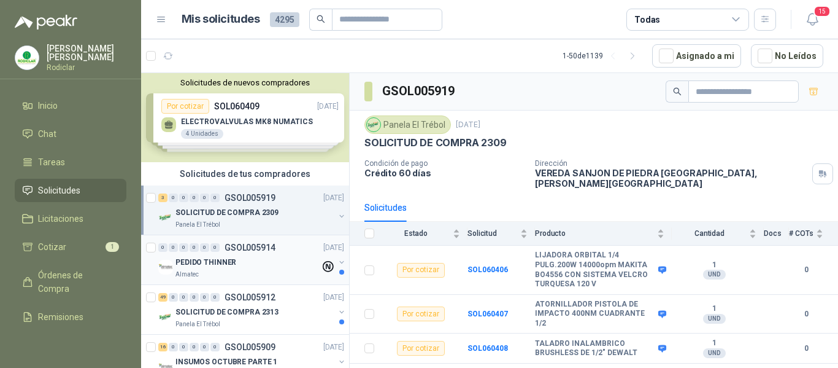 This screenshot has width=838, height=368. Describe the element at coordinates (198, 225) in the screenshot. I see `p: Panela El Trébol` at that location.